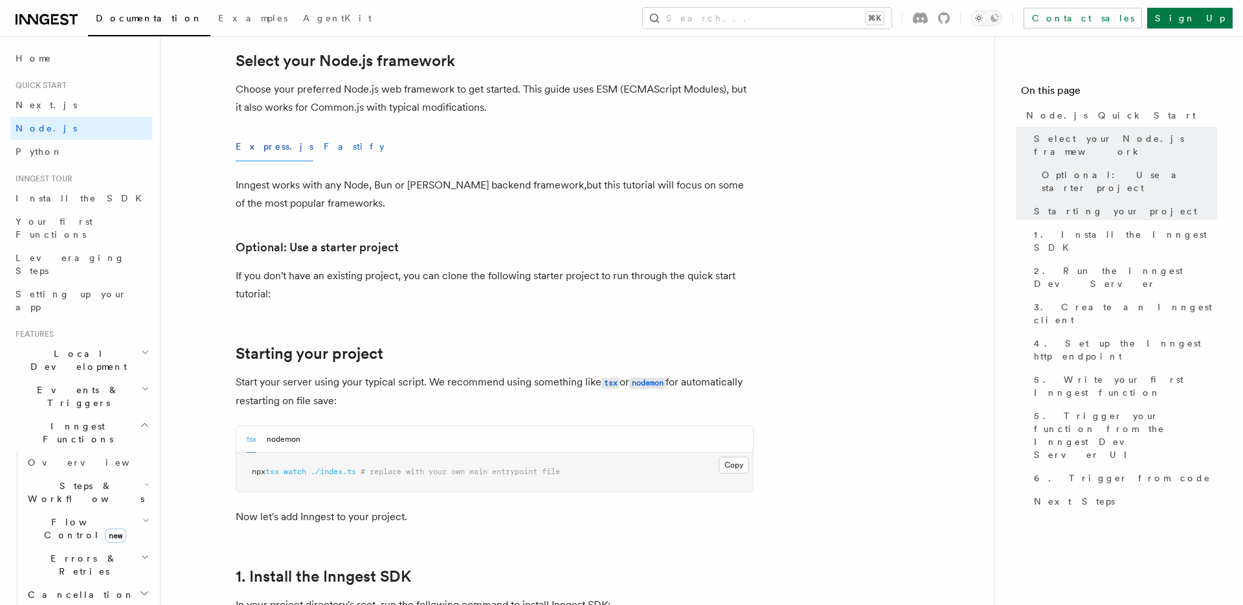 Image resolution: width=1243 pixels, height=605 pixels. I want to click on span: # replace with your own main entrypoint file, so click(460, 471).